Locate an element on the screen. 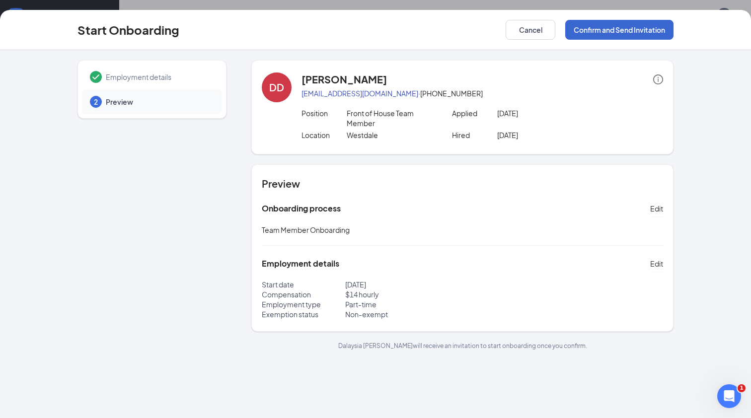  h4: Preview is located at coordinates (462, 184).